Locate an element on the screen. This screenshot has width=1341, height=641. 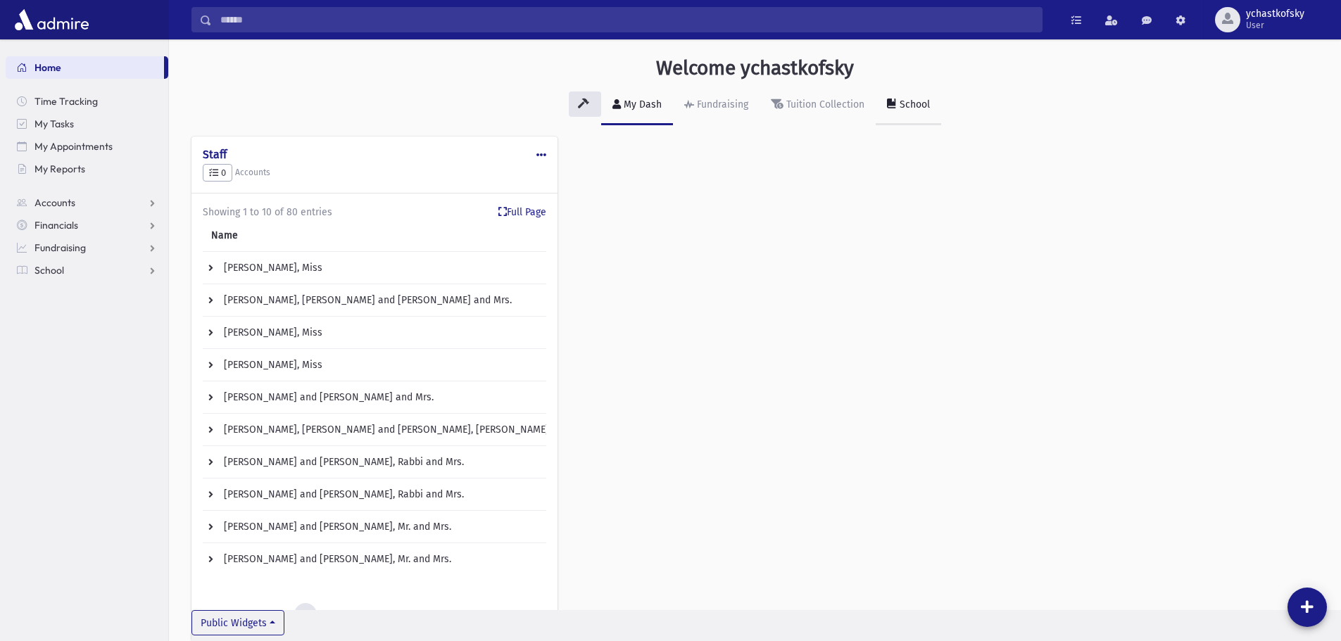
a: Financials is located at coordinates (87, 225).